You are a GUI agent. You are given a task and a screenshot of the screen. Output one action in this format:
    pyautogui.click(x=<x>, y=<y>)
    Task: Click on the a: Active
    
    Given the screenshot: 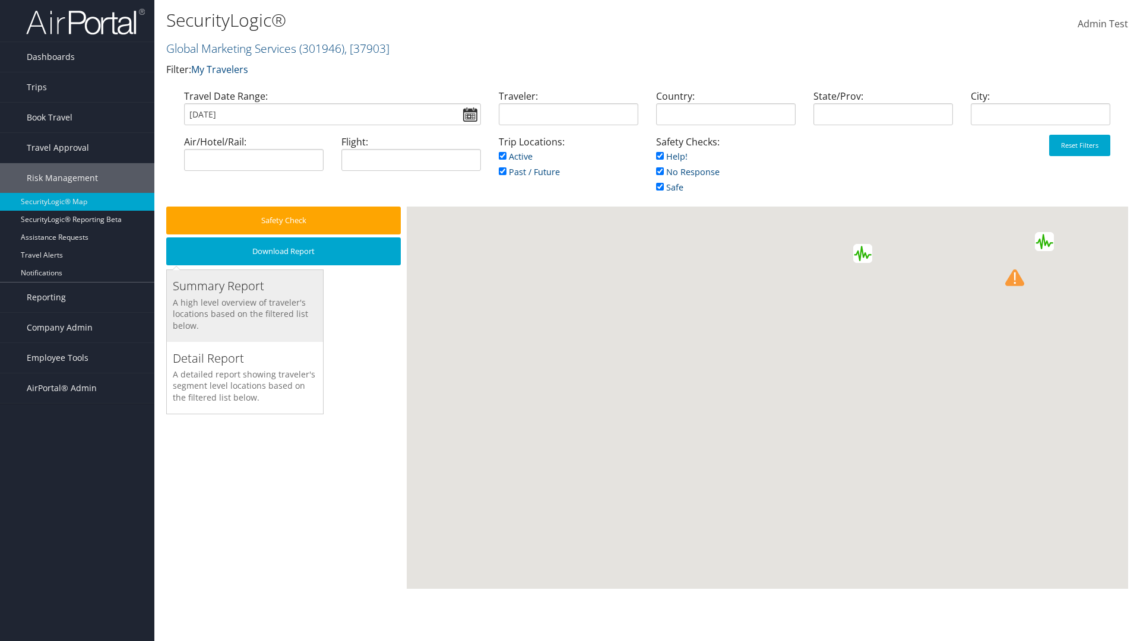 What is the action you would take?
    pyautogui.click(x=515, y=156)
    